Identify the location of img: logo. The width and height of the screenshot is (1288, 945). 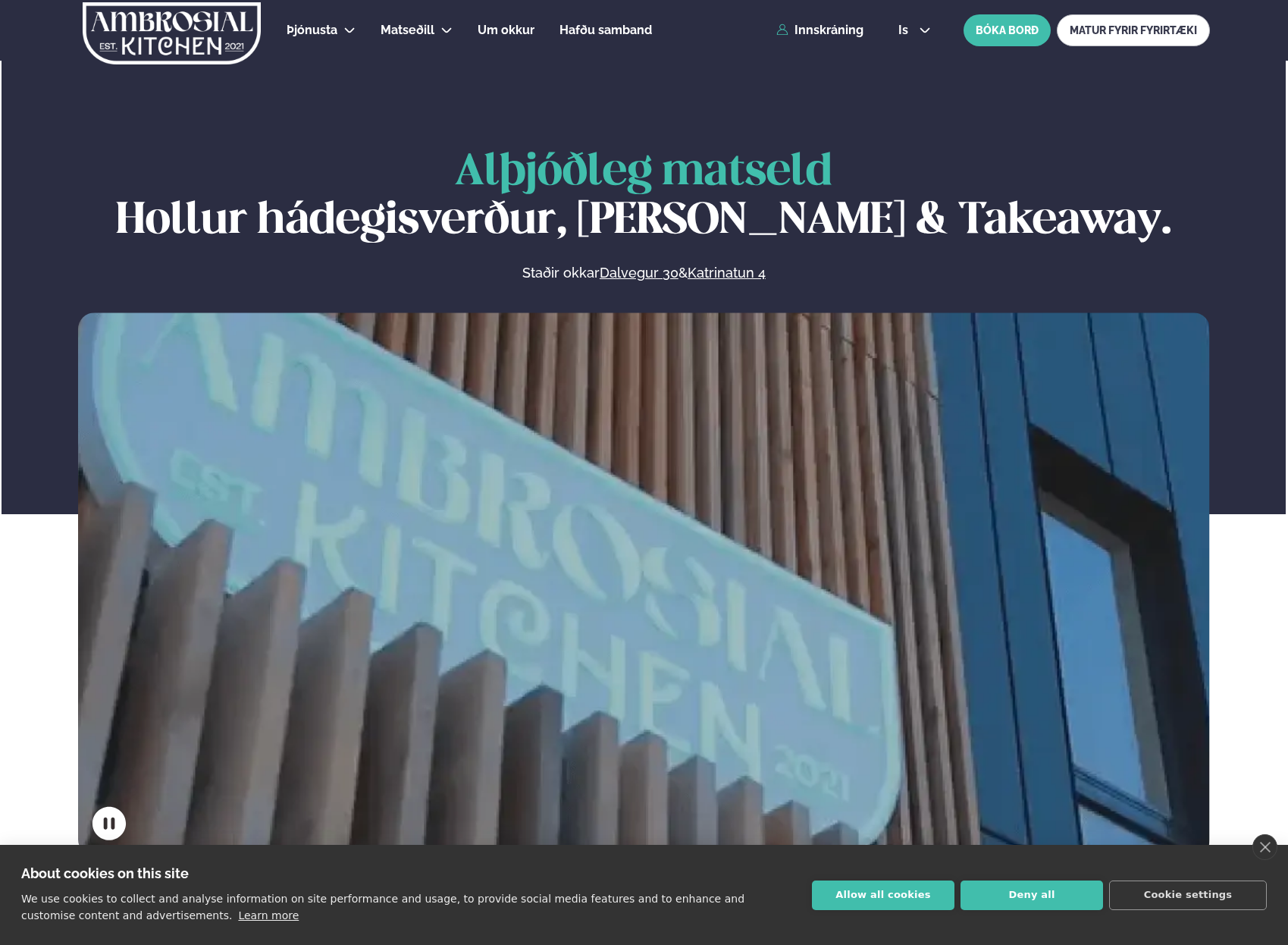
(171, 33).